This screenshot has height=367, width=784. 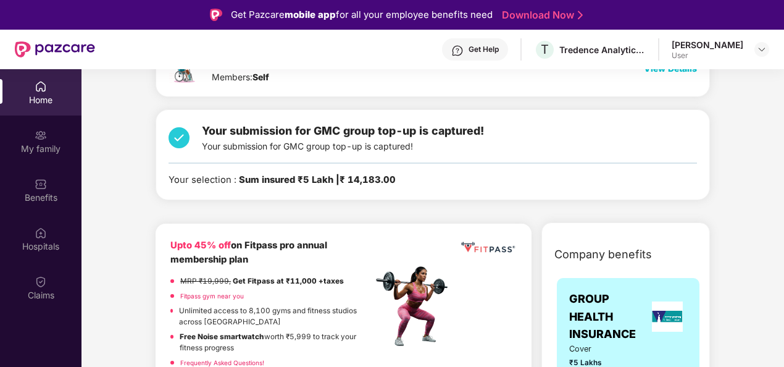 What do you see at coordinates (580, 15) in the screenshot?
I see `img: Stroke` at bounding box center [580, 15].